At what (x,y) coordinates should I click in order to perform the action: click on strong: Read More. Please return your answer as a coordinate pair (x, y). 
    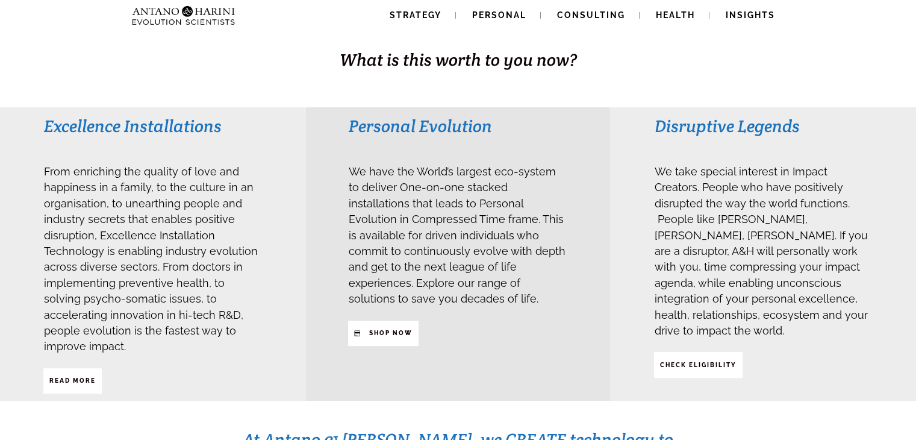
    Looking at the image, I should click on (72, 380).